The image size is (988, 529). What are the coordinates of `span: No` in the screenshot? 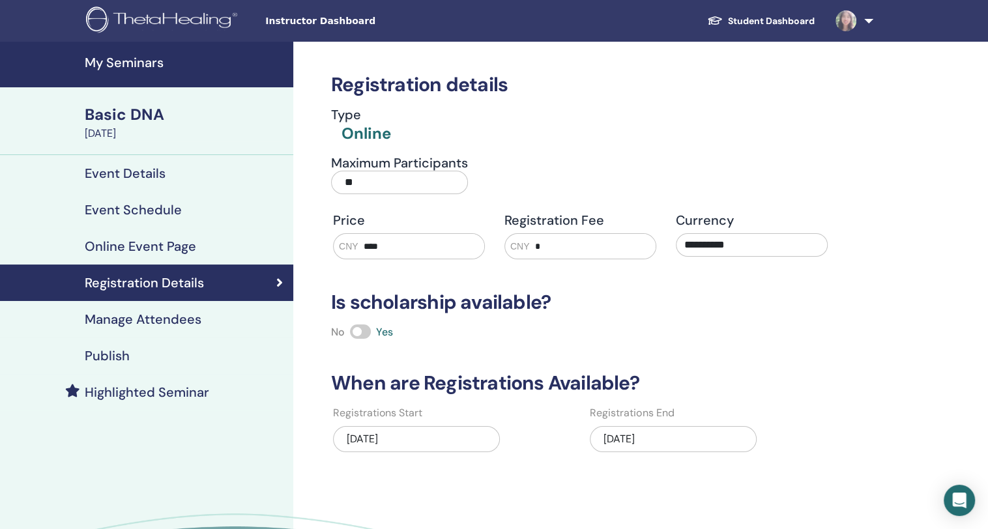 It's located at (338, 332).